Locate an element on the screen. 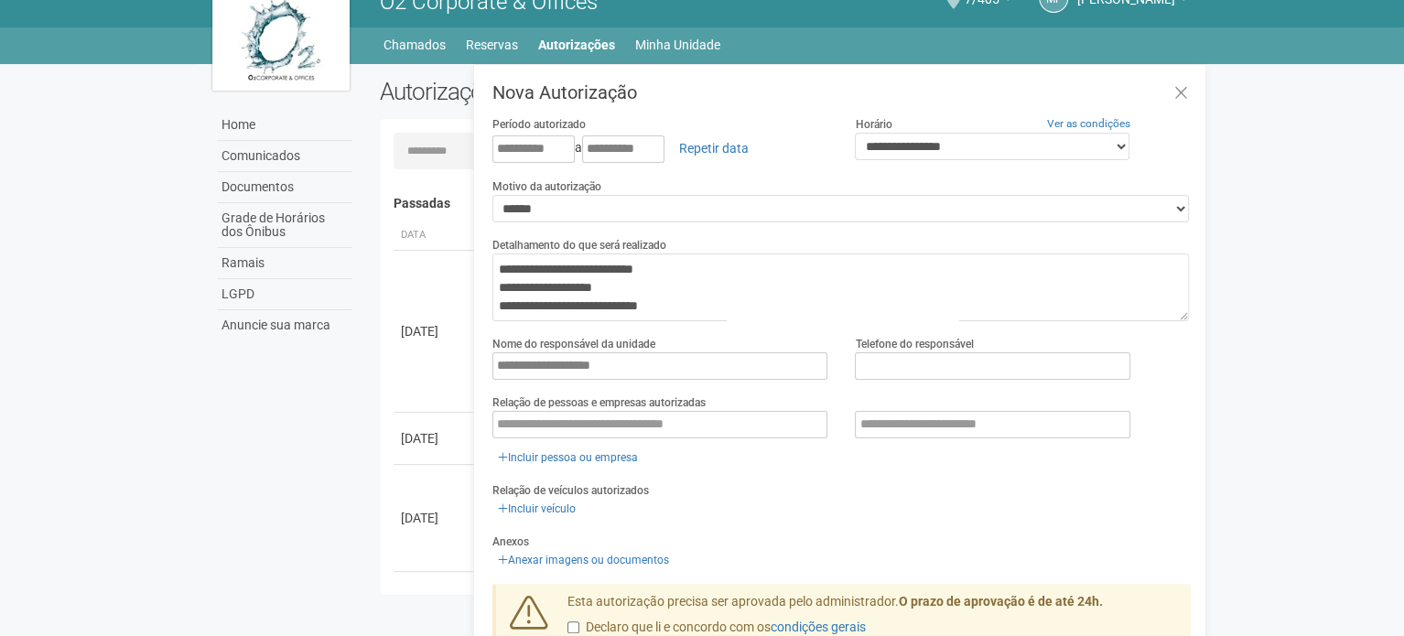 This screenshot has width=1404, height=636. a: Documentos is located at coordinates (285, 188).